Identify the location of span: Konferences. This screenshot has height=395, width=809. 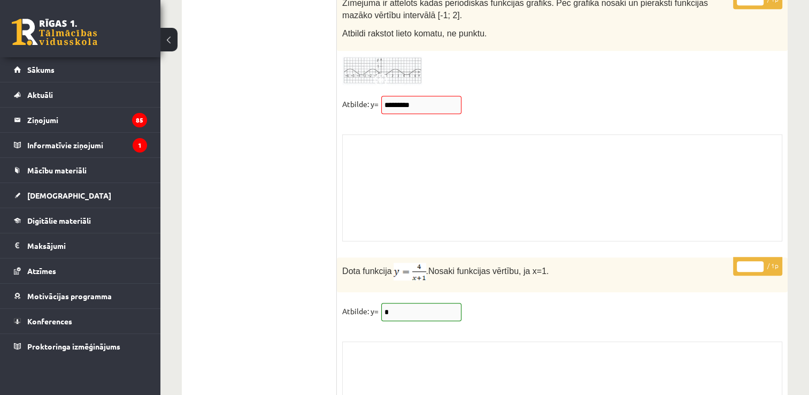
(50, 321).